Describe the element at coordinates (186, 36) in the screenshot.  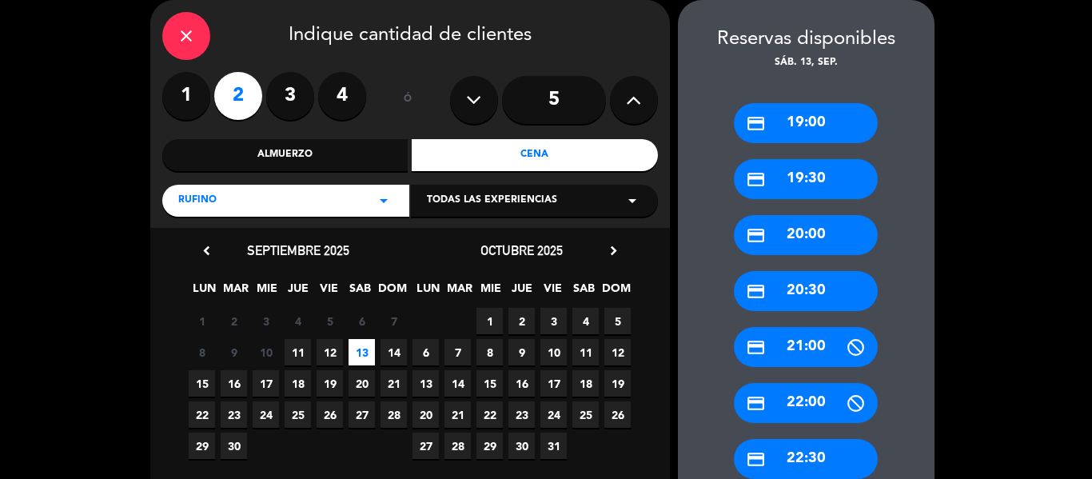
I see `i: close` at that location.